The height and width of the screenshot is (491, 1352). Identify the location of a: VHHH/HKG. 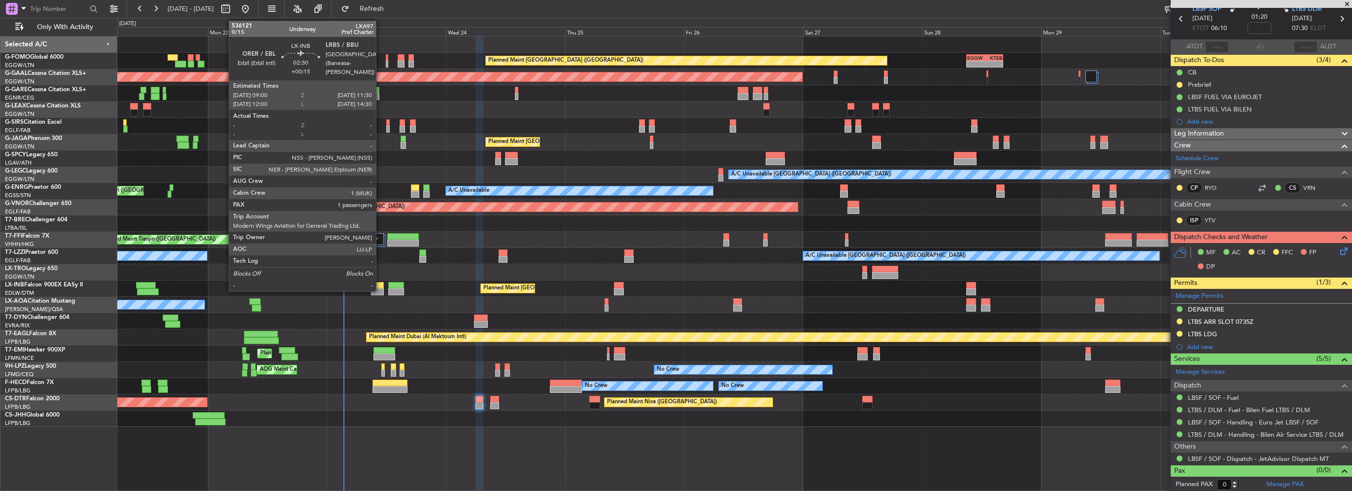
(19, 244).